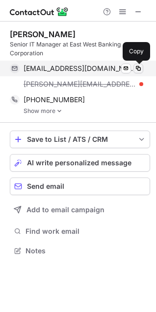 The image size is (156, 312). I want to click on div: Save to List / ATS / CRM, so click(80, 139).